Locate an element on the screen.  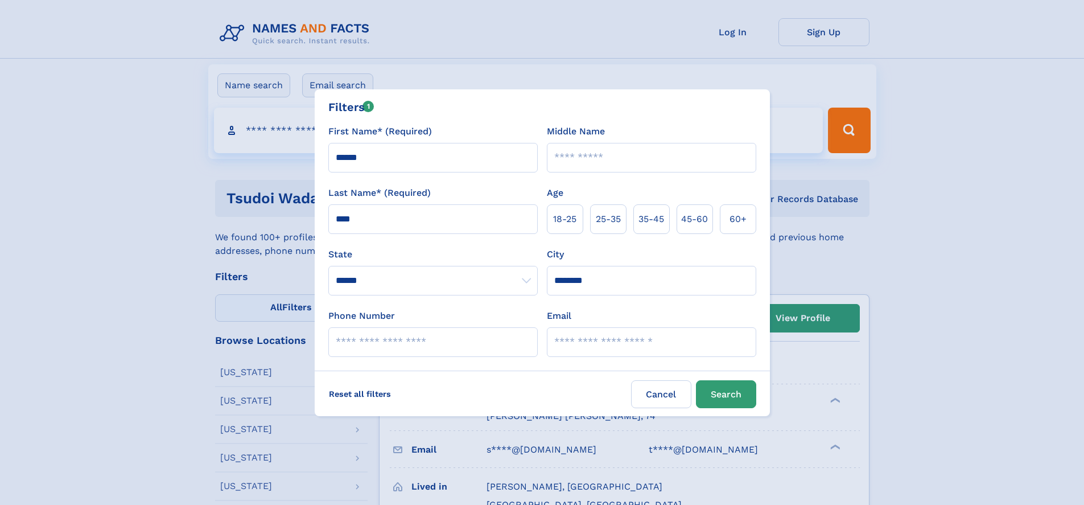
label: Cancel is located at coordinates (661, 394).